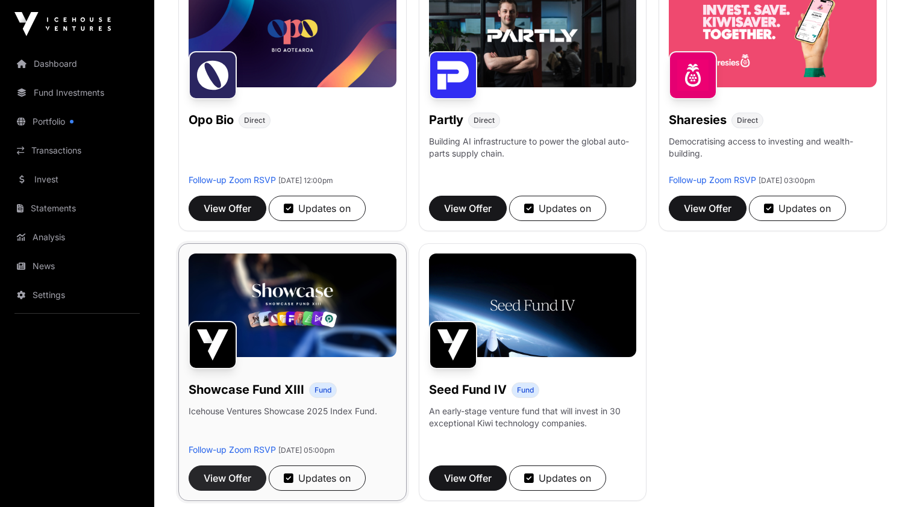  Describe the element at coordinates (77, 122) in the screenshot. I see `a: Portfolio` at that location.